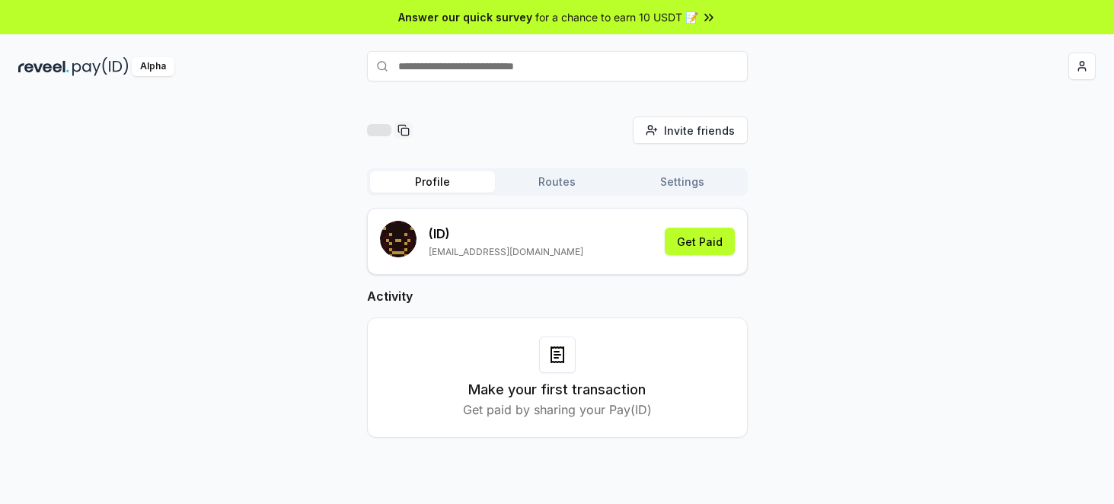 The height and width of the screenshot is (504, 1114). I want to click on span: Answer our quick survey, so click(465, 17).